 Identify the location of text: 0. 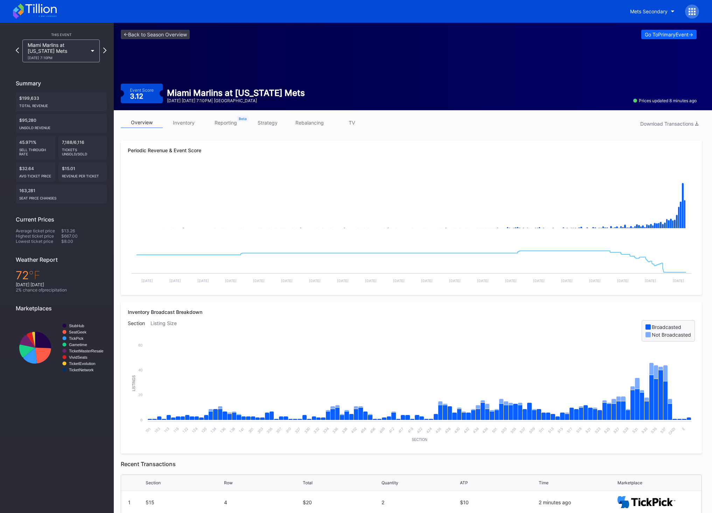
(141, 420).